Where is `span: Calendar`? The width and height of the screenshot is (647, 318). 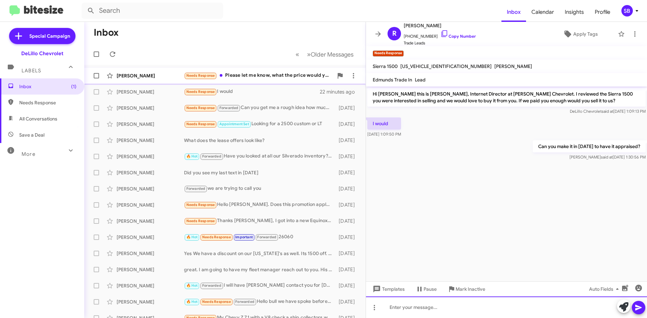 span: Calendar is located at coordinates (542, 12).